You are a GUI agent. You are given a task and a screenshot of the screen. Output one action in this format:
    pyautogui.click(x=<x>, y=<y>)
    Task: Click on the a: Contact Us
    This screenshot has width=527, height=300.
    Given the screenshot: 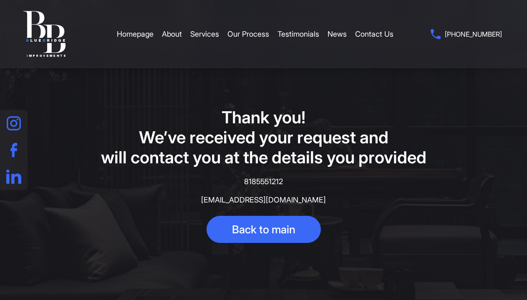 What is the action you would take?
    pyautogui.click(x=374, y=34)
    